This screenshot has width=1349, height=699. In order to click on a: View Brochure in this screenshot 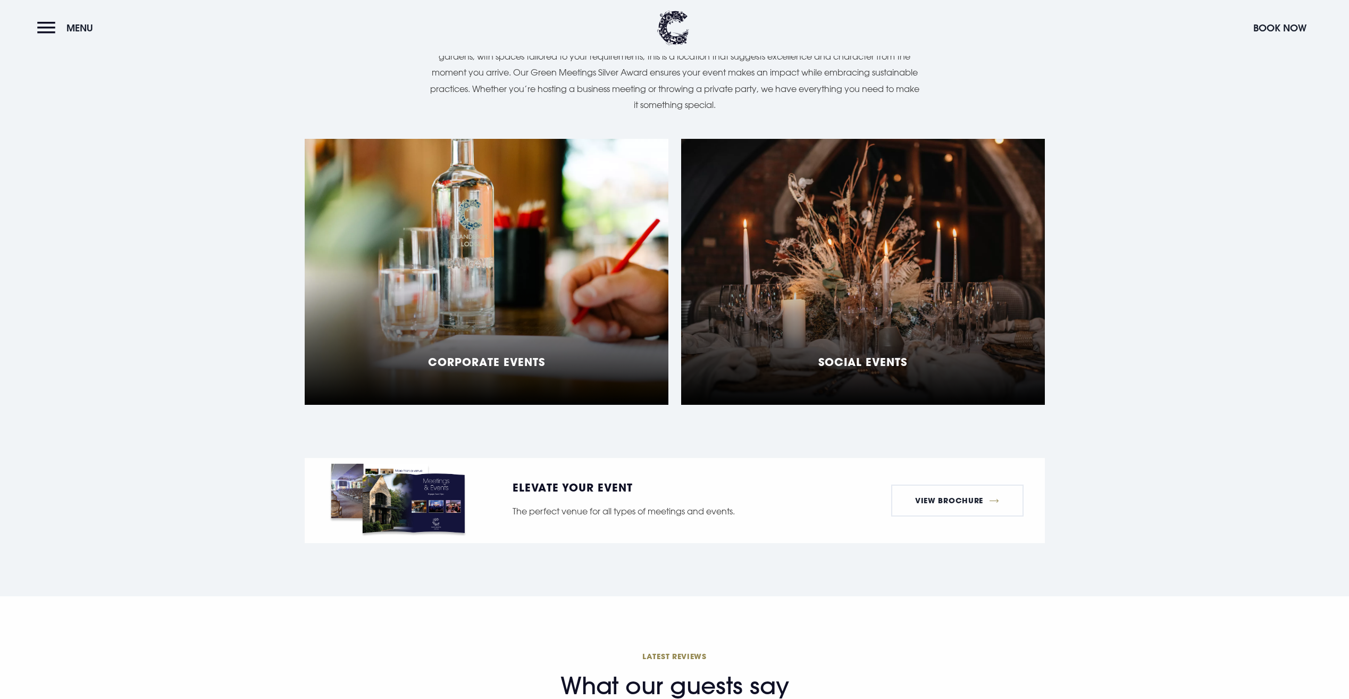, I will do `click(957, 500)`.